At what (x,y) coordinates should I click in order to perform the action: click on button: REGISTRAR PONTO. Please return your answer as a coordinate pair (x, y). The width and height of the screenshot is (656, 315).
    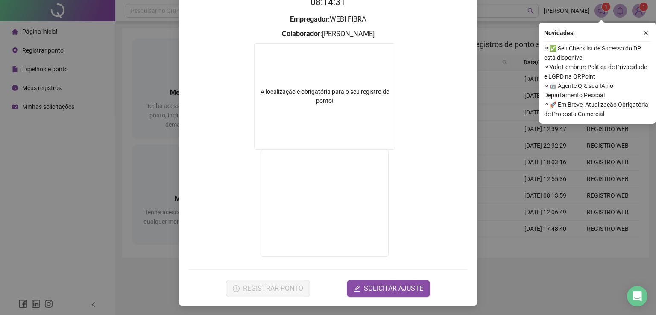
    Looking at the image, I should click on (268, 289).